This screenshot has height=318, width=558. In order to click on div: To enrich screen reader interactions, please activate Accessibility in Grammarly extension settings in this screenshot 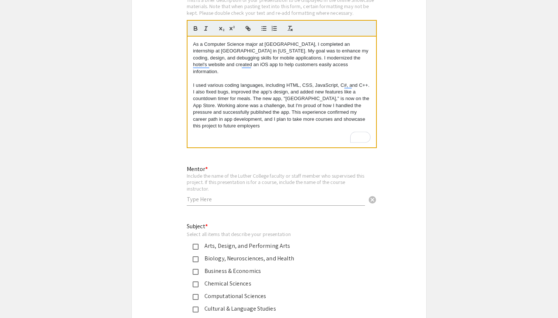, I will do `click(282, 92)`.